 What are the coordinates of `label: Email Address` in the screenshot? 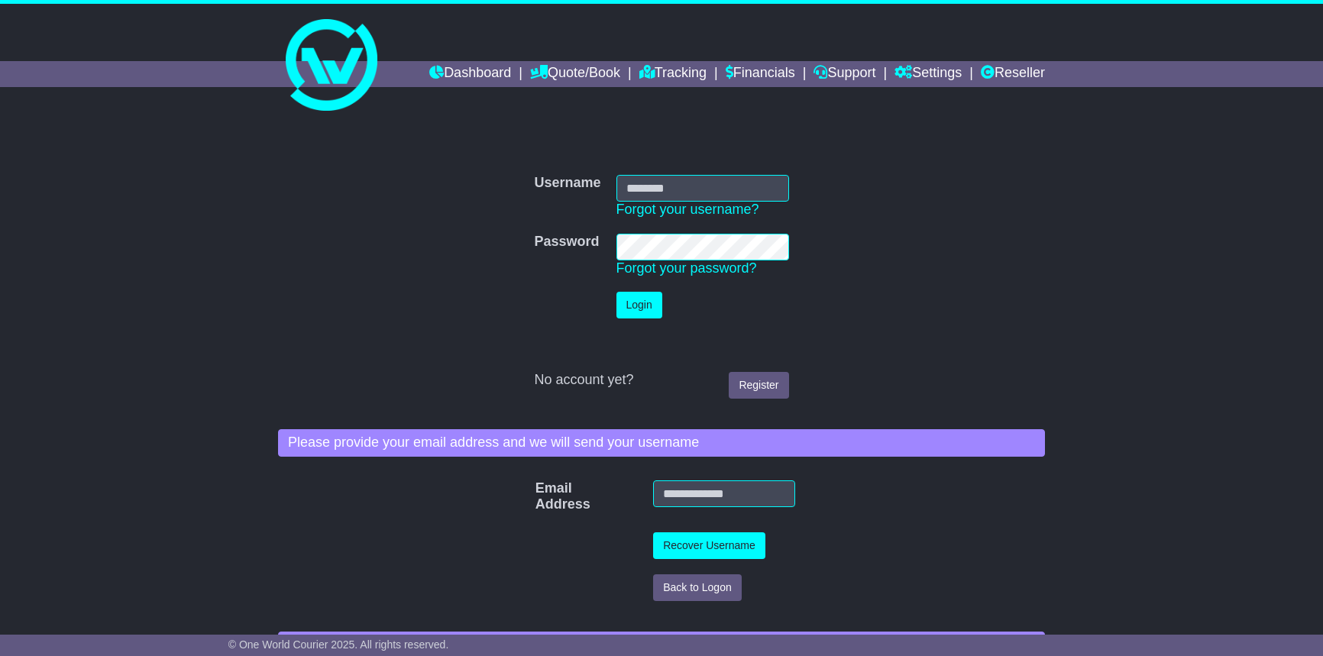 It's located at (541, 496).